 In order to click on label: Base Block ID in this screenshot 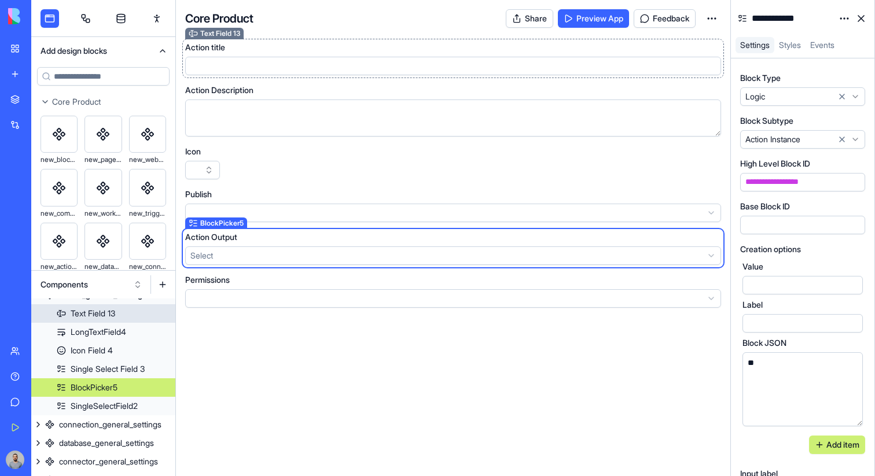, I will do `click(765, 207)`.